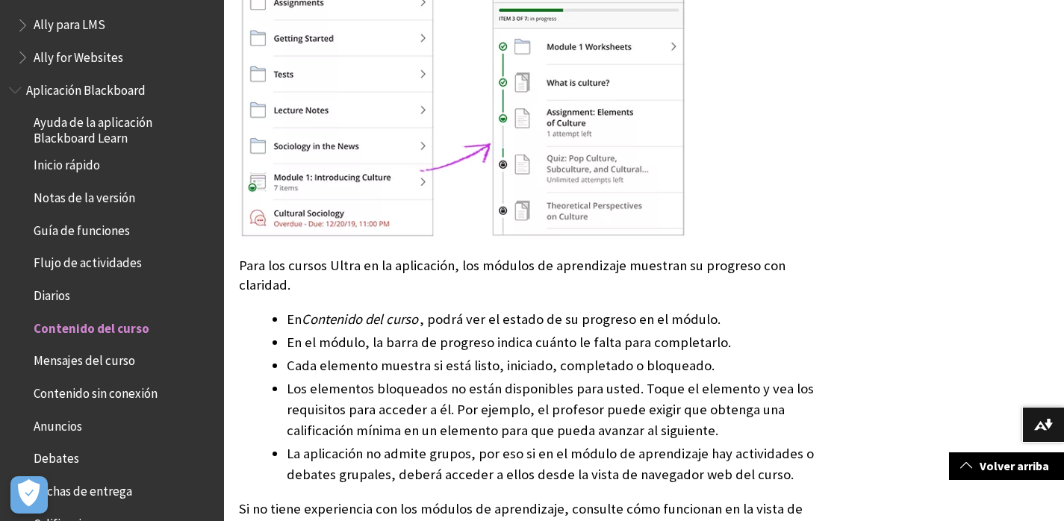 The image size is (1064, 521). Describe the element at coordinates (84, 195) in the screenshot. I see `span: Notas de la versión` at that location.